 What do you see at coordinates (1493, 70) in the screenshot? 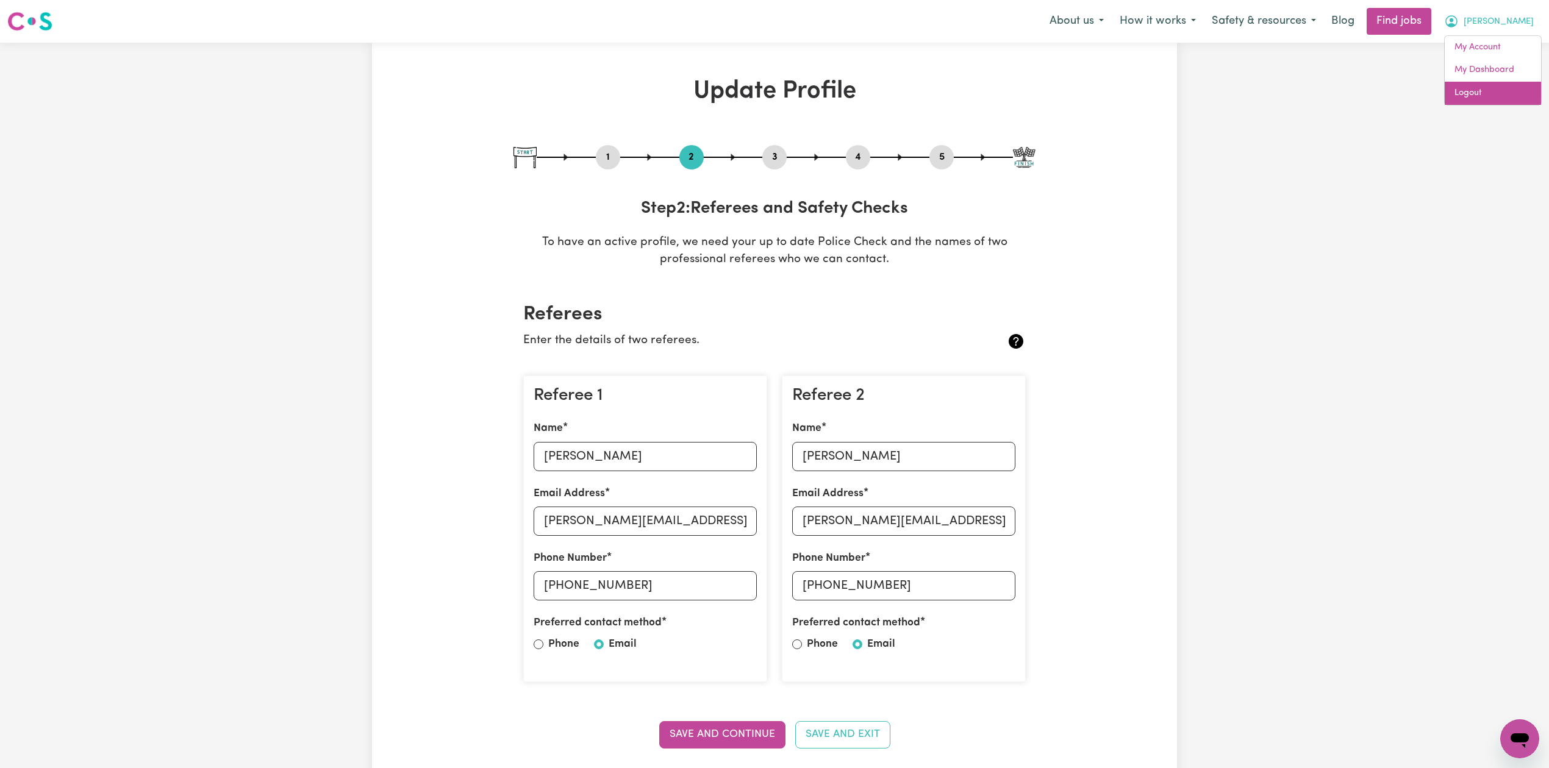
I see `div: My Account` at bounding box center [1493, 70].